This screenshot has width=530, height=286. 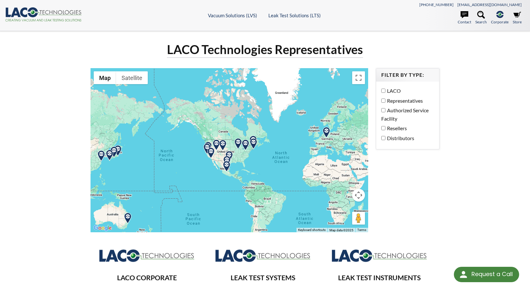 I want to click on input: LACO, so click(x=383, y=90).